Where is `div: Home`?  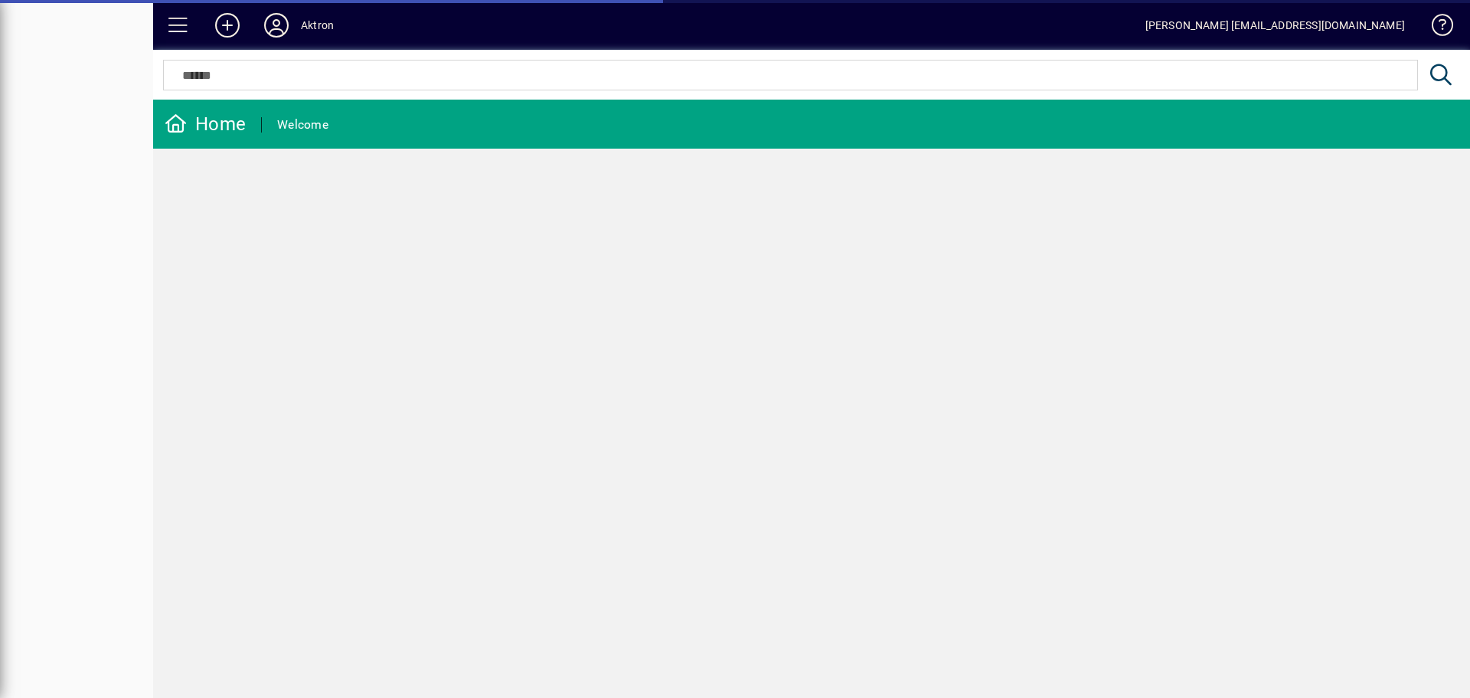
div: Home is located at coordinates (205, 124).